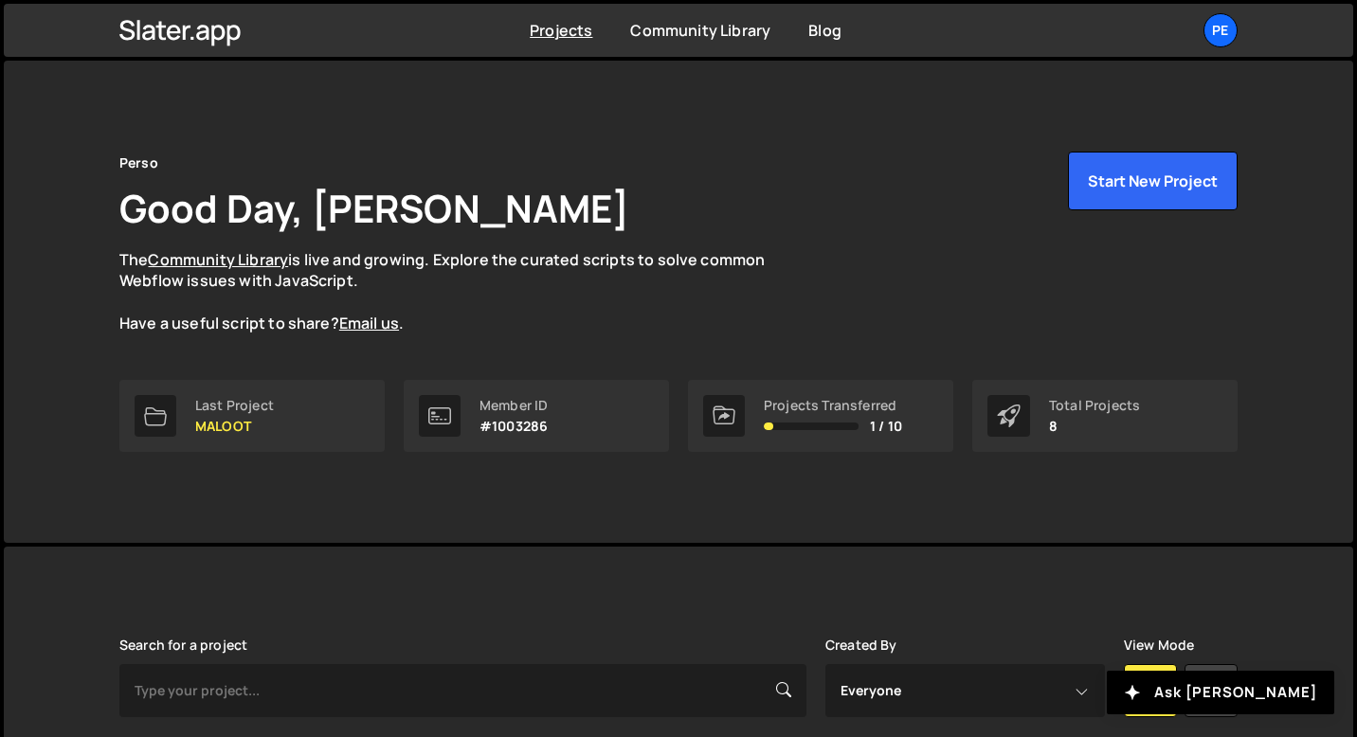 This screenshot has height=737, width=1357. Describe the element at coordinates (462, 691) in the screenshot. I see `input: Type your project...` at that location.